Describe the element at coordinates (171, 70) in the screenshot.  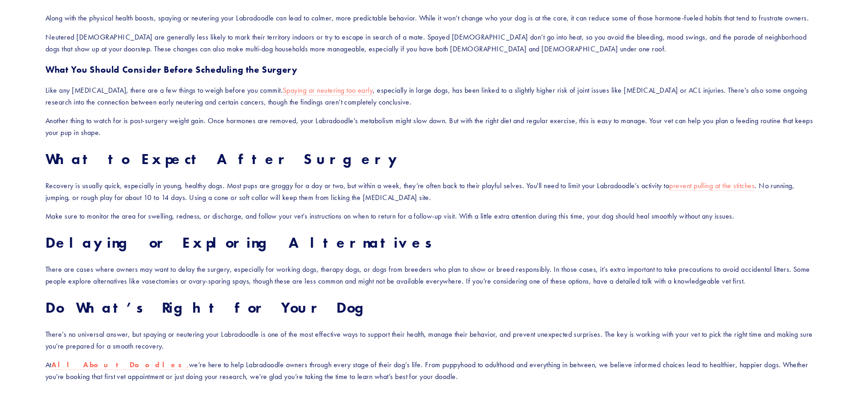
I see `strong: What You Should Consider Before Scheduling the Surgery` at that location.